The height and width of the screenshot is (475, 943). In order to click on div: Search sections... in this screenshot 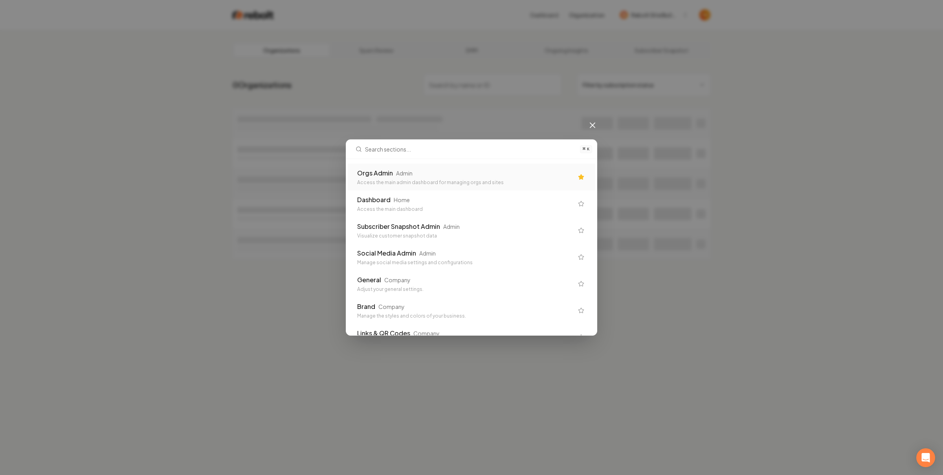, I will do `click(471, 247)`.